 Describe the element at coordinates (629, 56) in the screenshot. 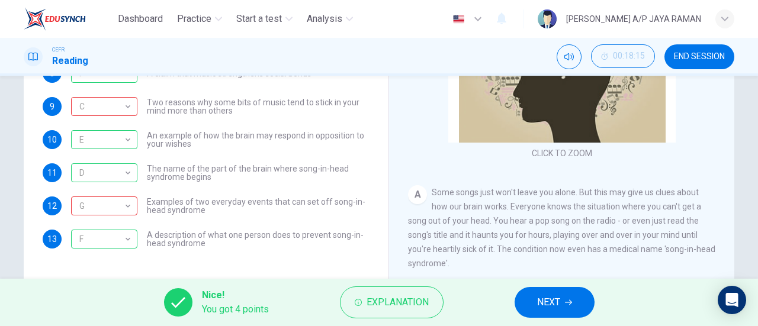

I see `span: 00:18:15` at that location.